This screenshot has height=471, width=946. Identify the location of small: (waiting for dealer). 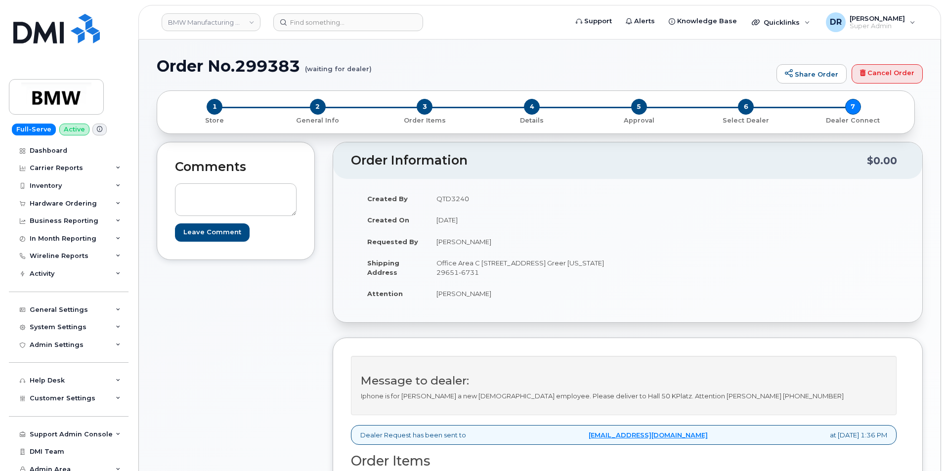
(338, 65).